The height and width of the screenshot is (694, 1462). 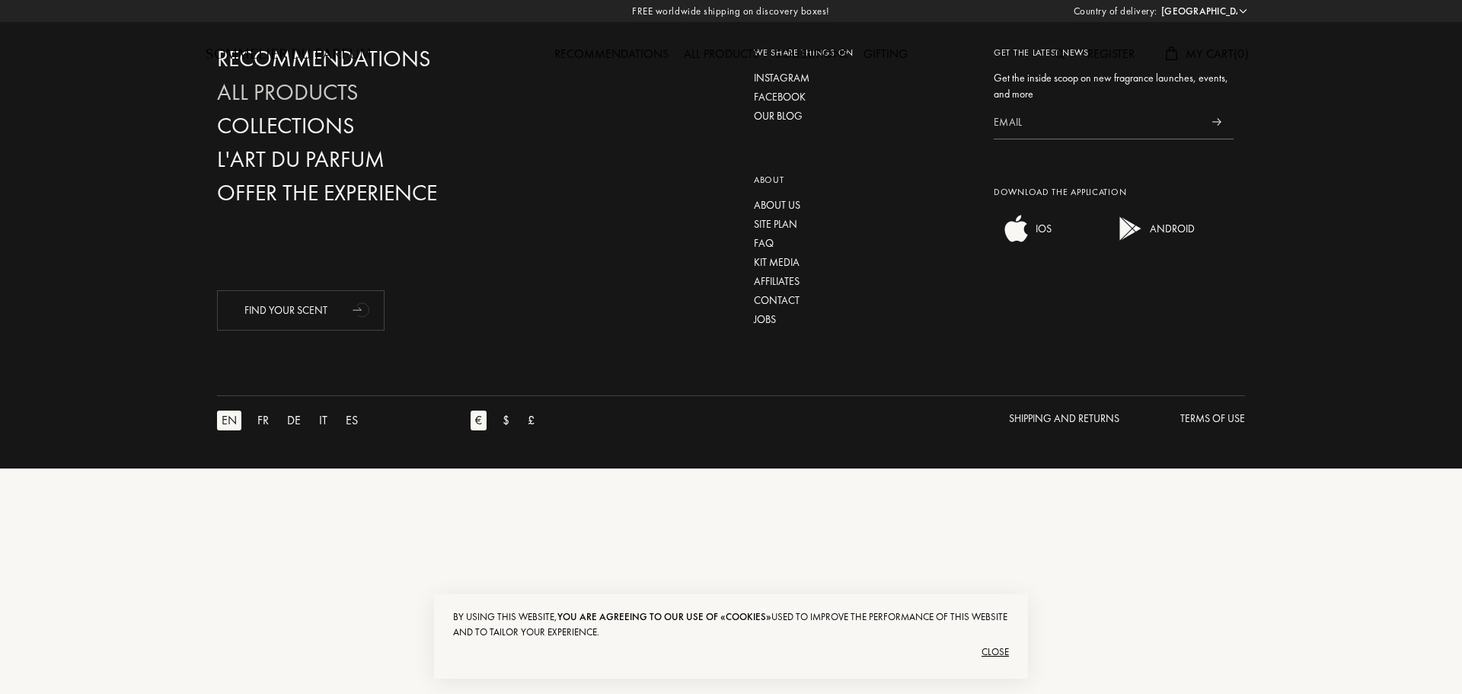 I want to click on div: Terms of use, so click(x=1212, y=418).